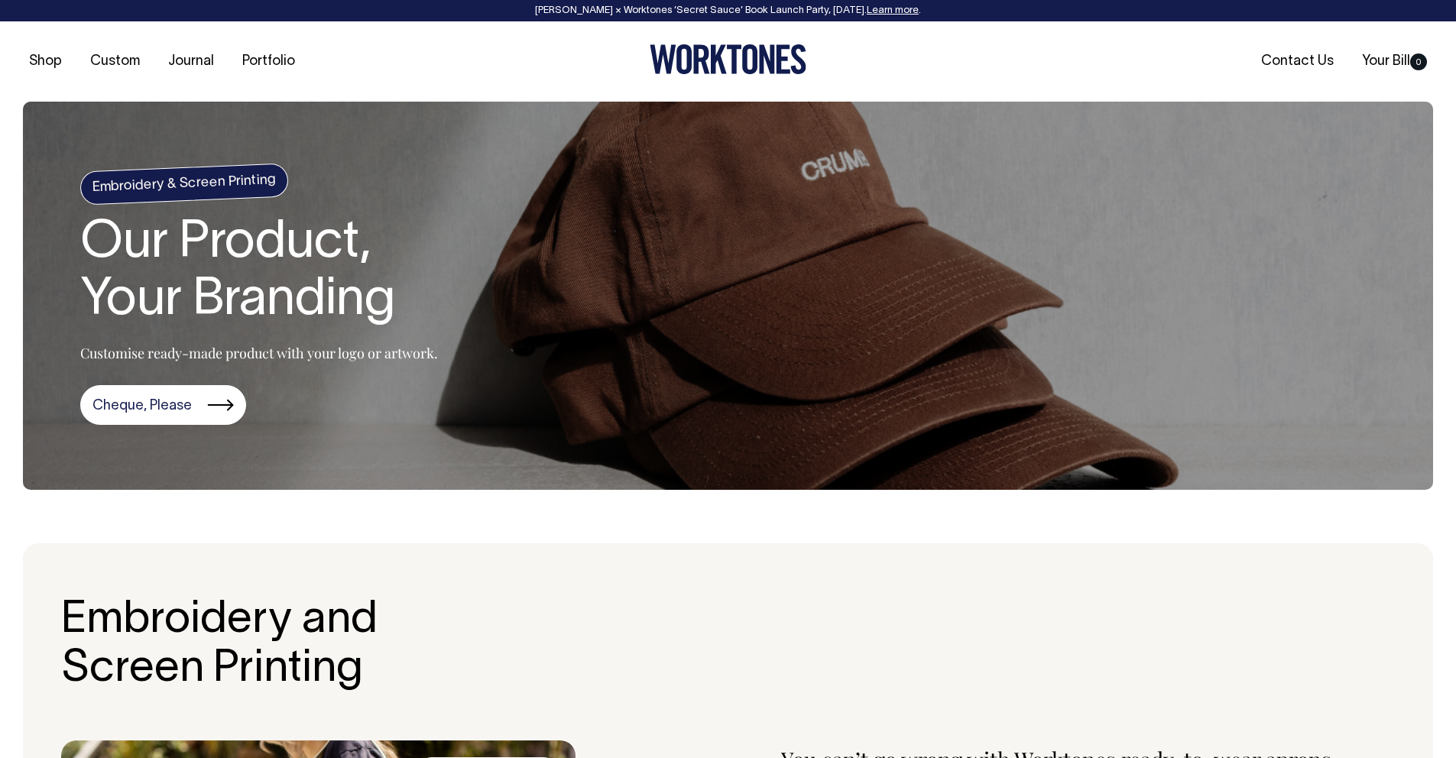  I want to click on a: Cheque, Please, so click(163, 405).